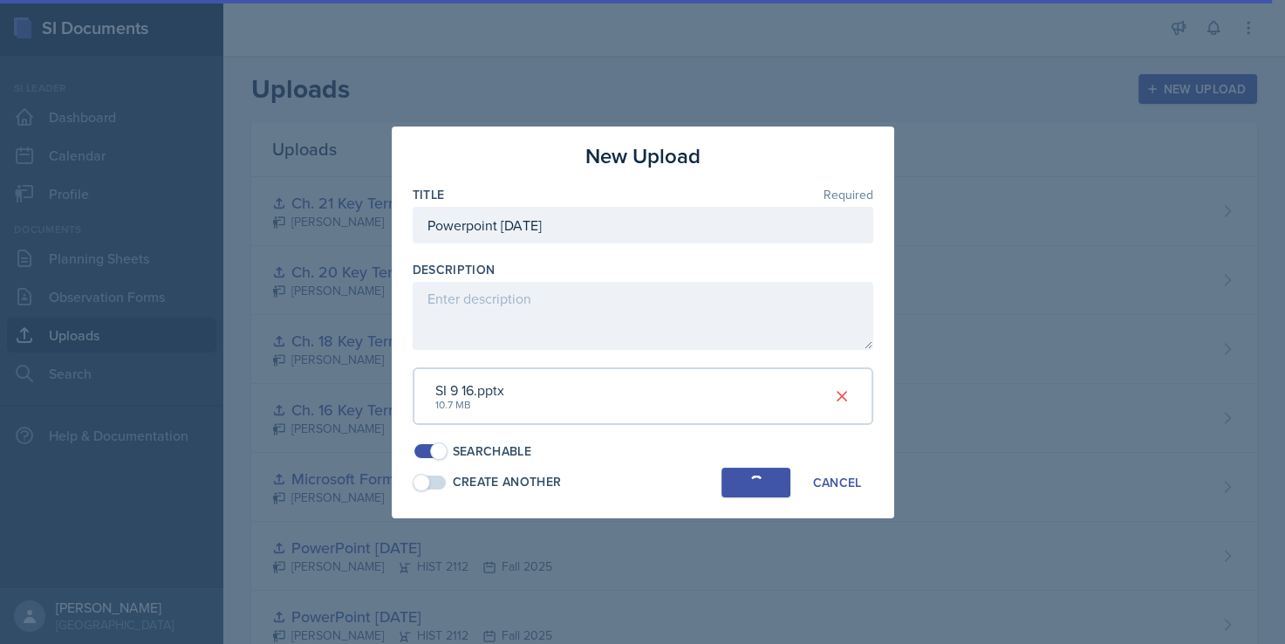 The height and width of the screenshot is (644, 1285). I want to click on div: SI 9 16.pptx, so click(469, 390).